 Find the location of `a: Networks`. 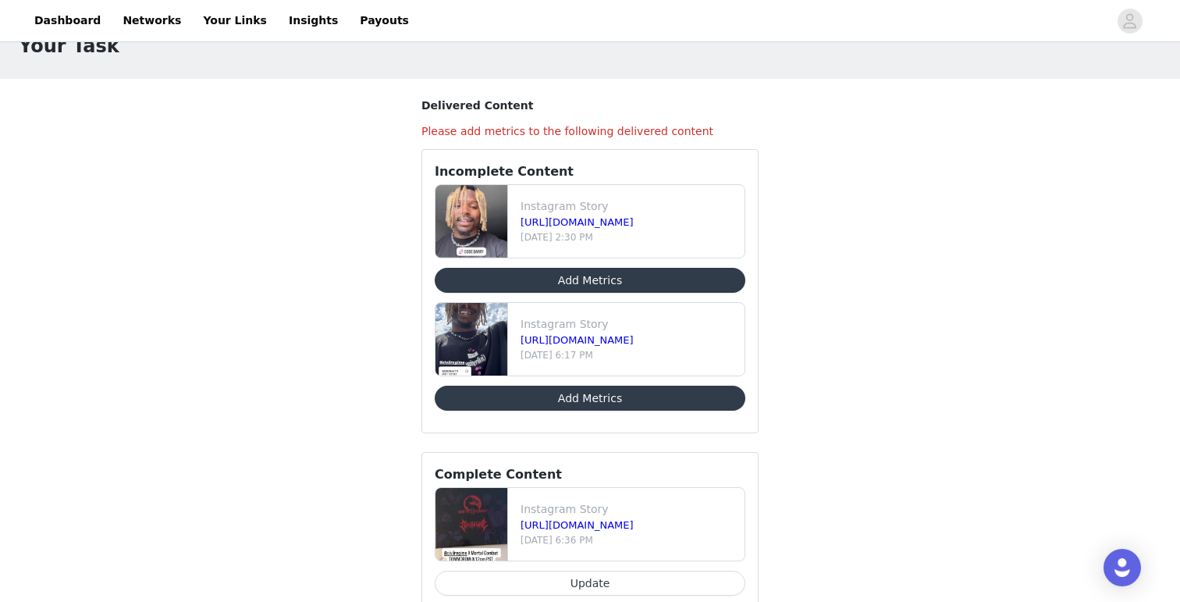

a: Networks is located at coordinates (151, 20).